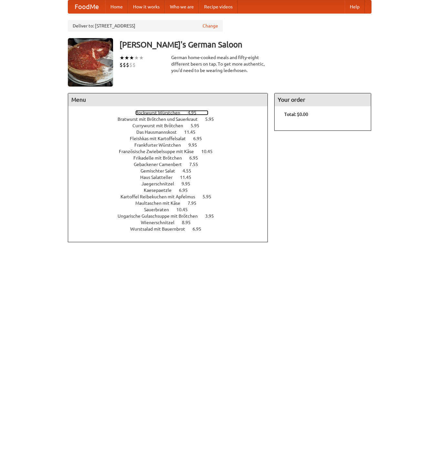  I want to click on span: 7.95, so click(195, 203).